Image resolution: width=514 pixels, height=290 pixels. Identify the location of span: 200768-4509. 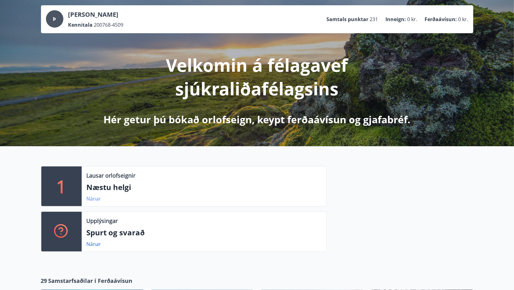
(109, 25).